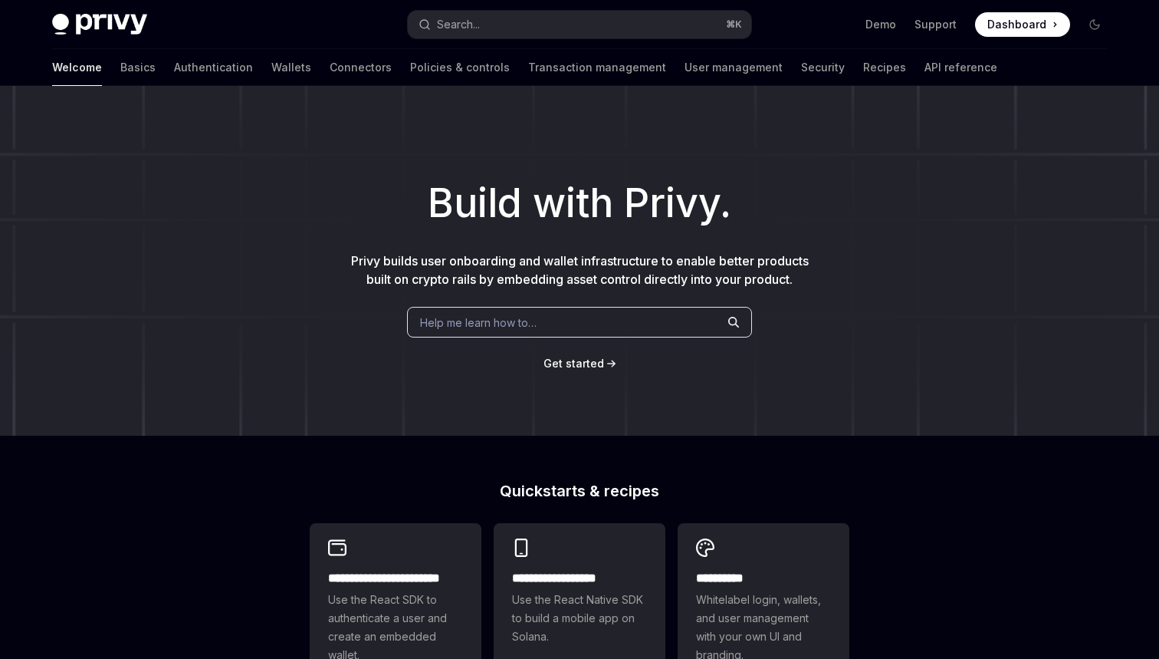 The width and height of the screenshot is (1159, 659). I want to click on a: Transaction management, so click(597, 67).